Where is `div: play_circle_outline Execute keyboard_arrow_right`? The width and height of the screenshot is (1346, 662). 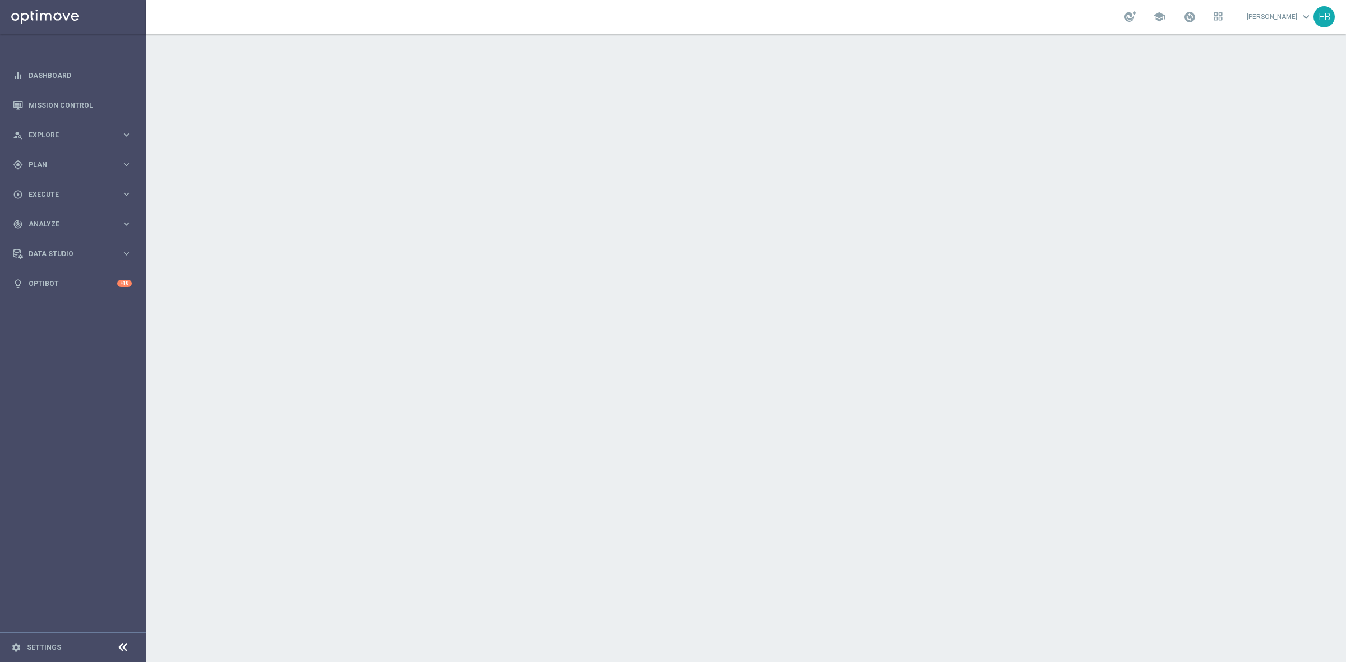 div: play_circle_outline Execute keyboard_arrow_right is located at coordinates (72, 195).